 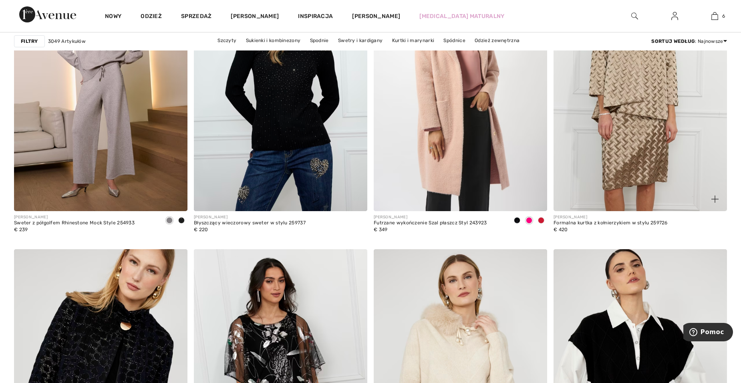 I want to click on div: Sweter z półgolfem Rhinestone Mock Style 254933, so click(x=74, y=223).